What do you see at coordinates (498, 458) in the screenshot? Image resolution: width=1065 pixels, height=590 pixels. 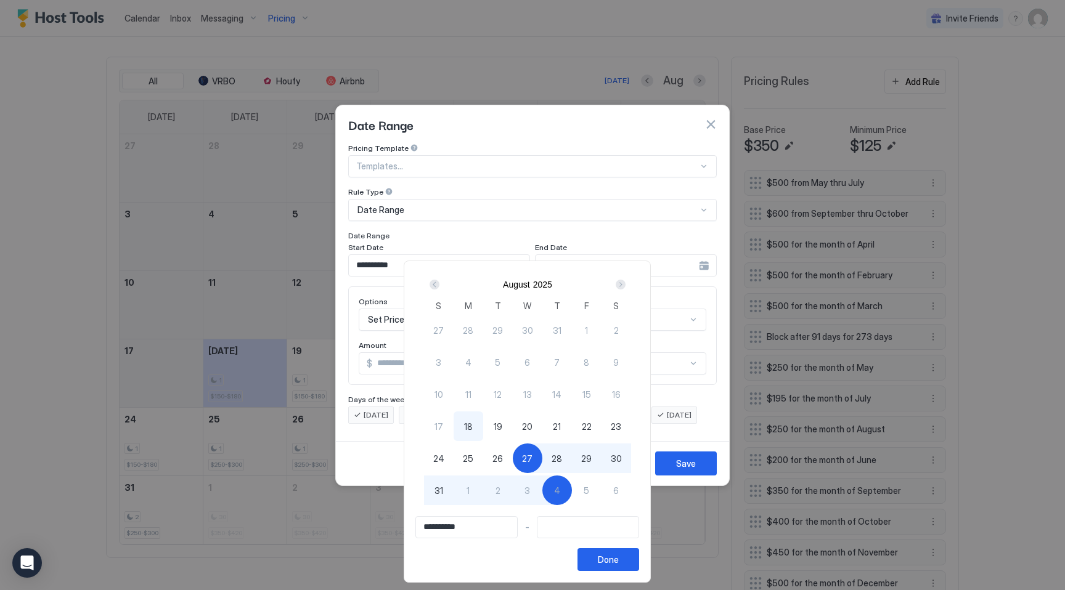 I see `button: 26` at bounding box center [498, 458].